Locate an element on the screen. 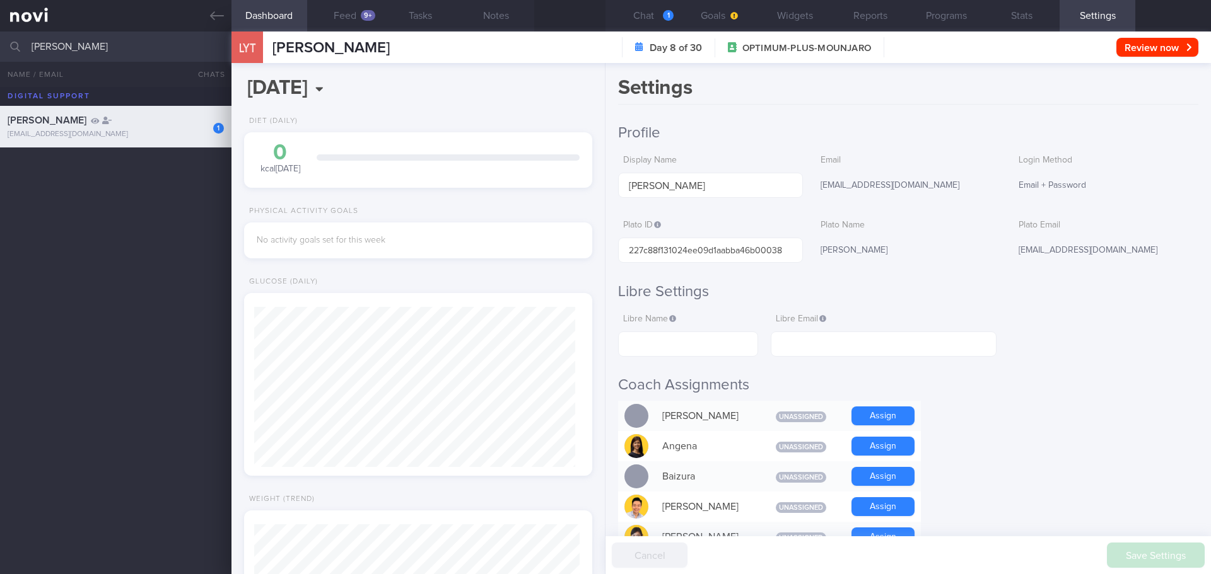  div: Baizura is located at coordinates (706, 477).